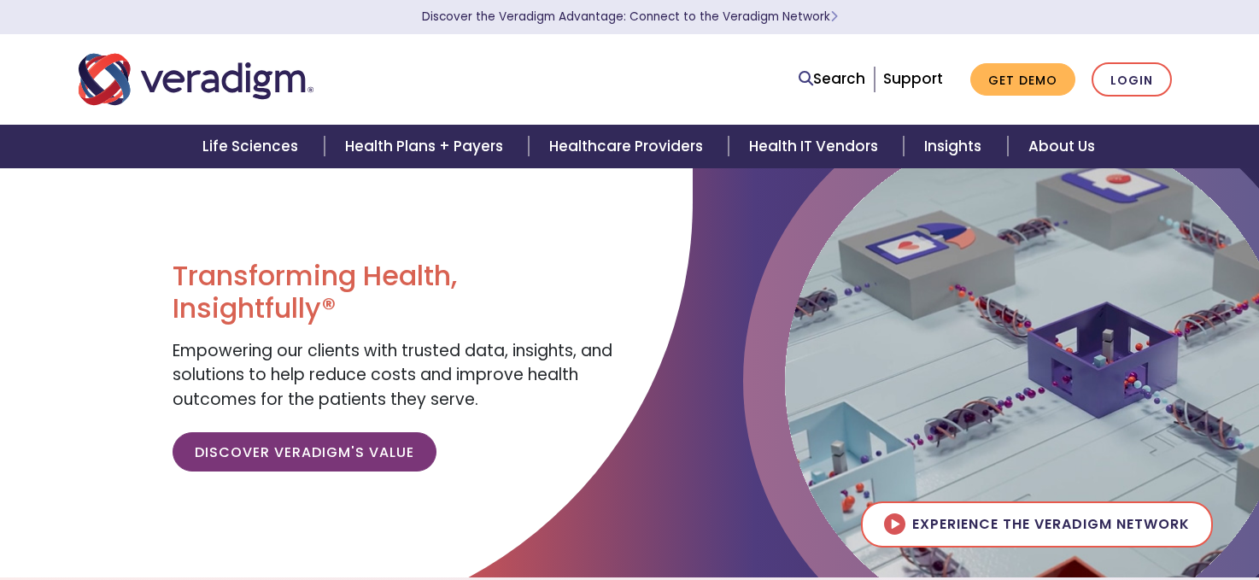  I want to click on a: Health IT Vendors, so click(816, 146).